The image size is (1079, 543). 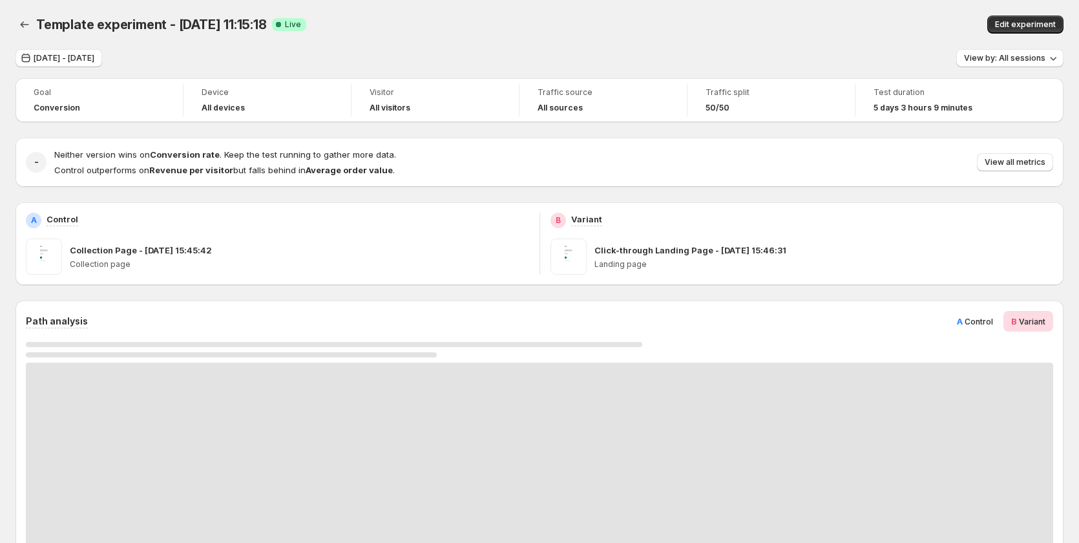 What do you see at coordinates (293, 25) in the screenshot?
I see `span: Live` at bounding box center [293, 25].